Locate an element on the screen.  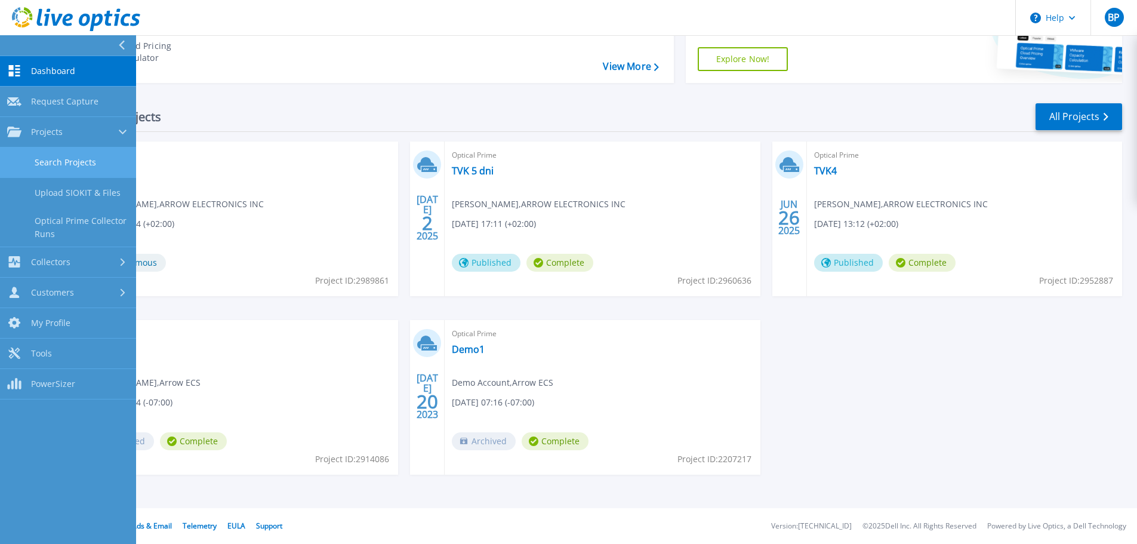
a: Demo1 is located at coordinates (468, 349).